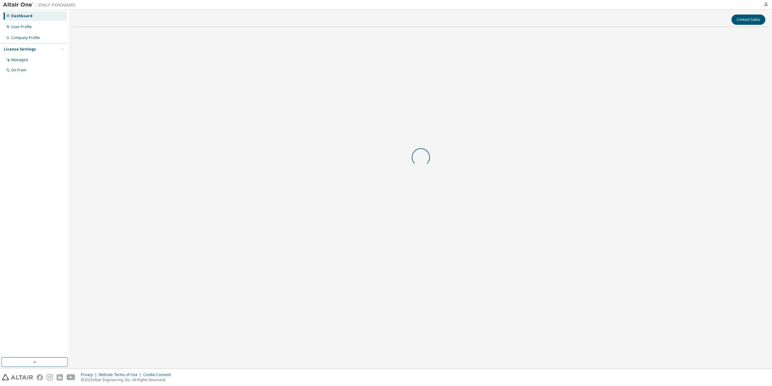 The width and height of the screenshot is (772, 386). Describe the element at coordinates (159, 375) in the screenshot. I see `div: Cookie Consent` at that location.